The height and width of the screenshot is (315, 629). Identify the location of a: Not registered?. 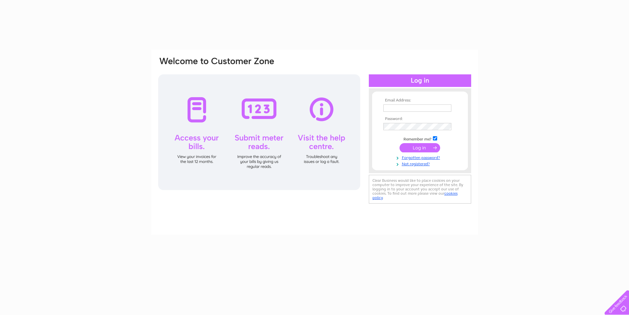
(421, 163).